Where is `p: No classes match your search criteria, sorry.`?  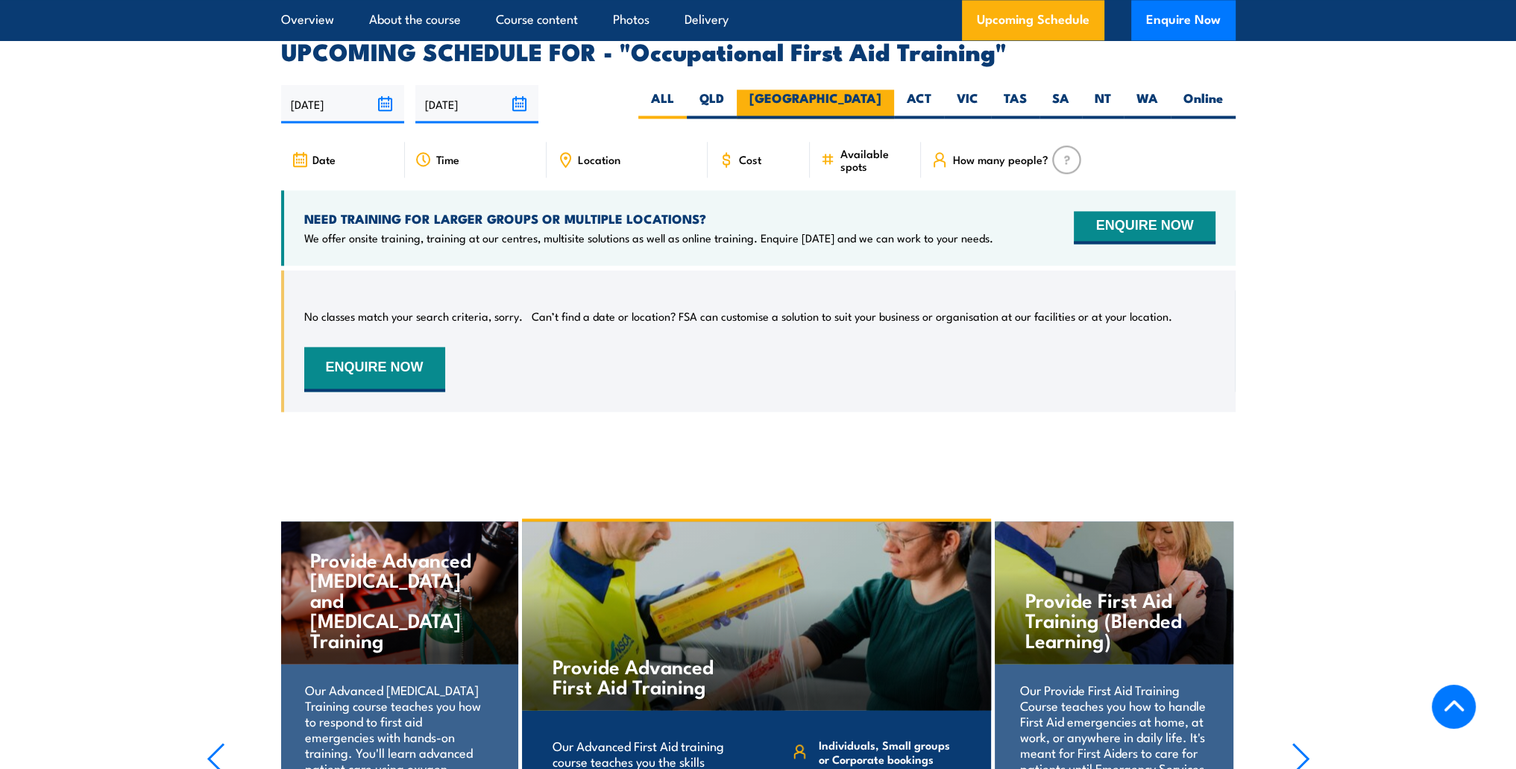
p: No classes match your search criteria, sorry. is located at coordinates (413, 316).